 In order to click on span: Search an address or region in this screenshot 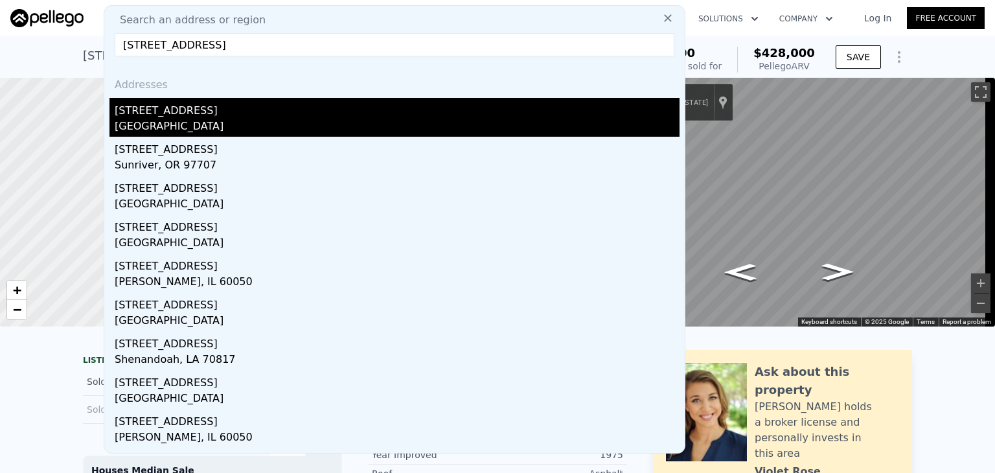, I will do `click(187, 20)`.